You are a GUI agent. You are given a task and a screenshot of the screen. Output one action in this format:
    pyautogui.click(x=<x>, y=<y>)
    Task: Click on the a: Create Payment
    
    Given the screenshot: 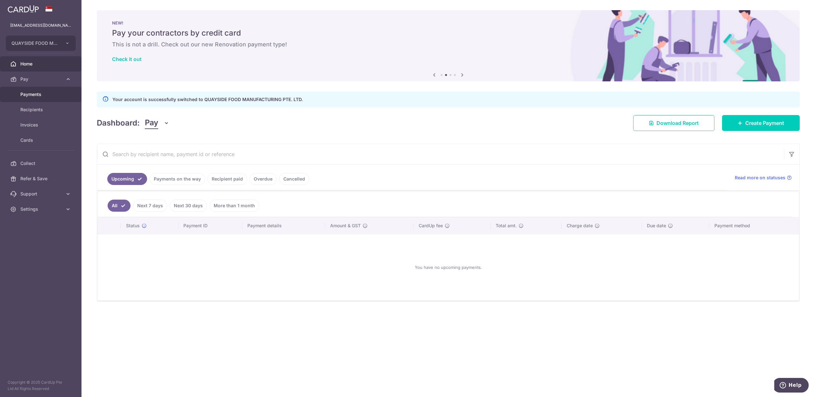 What is the action you would take?
    pyautogui.click(x=761, y=123)
    